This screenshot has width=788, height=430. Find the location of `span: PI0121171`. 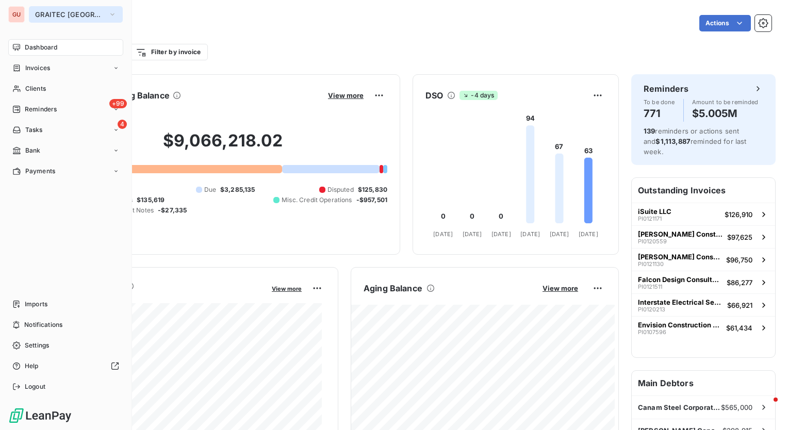

span: PI0121171 is located at coordinates (650, 219).